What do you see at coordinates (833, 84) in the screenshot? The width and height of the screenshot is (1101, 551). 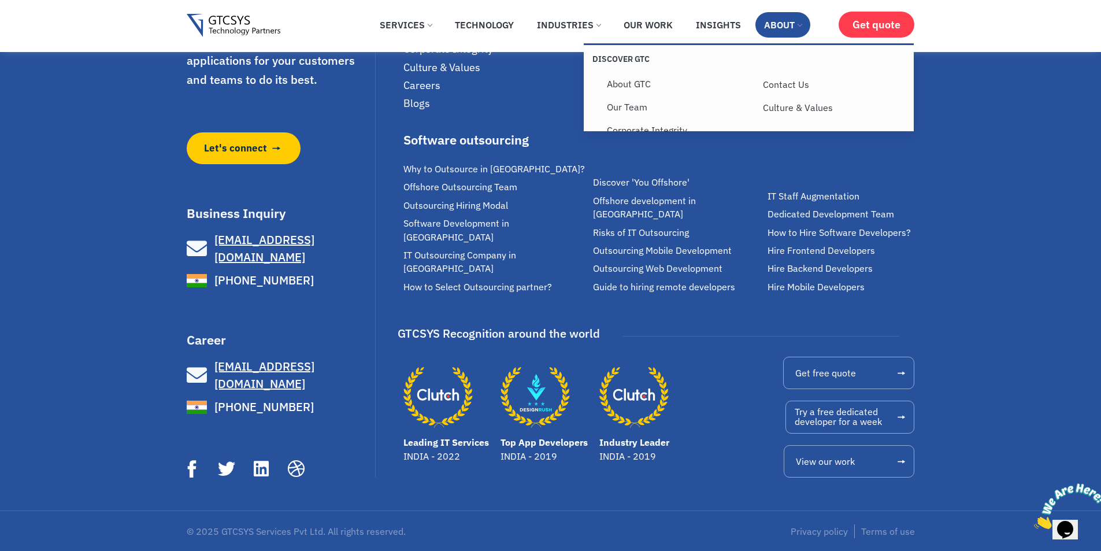 I see `a: Contact Us` at bounding box center [833, 84].